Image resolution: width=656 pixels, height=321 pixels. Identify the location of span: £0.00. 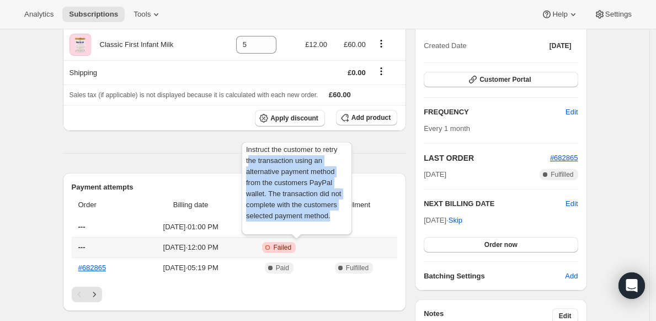
(356, 72).